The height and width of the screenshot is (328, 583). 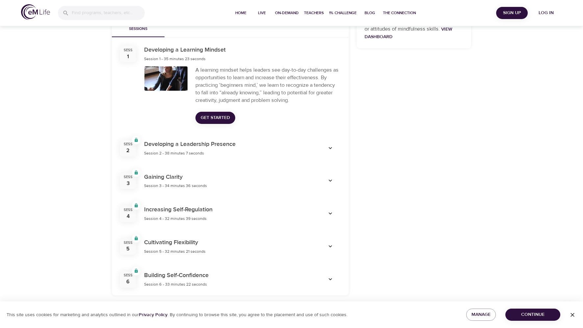 What do you see at coordinates (481, 315) in the screenshot?
I see `span: Manage` at bounding box center [481, 315].